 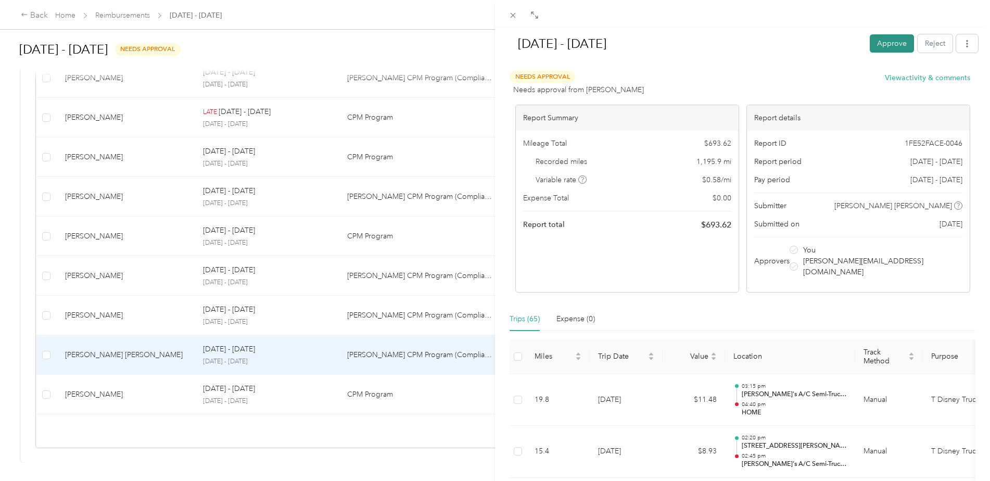 What do you see at coordinates (794, 456) in the screenshot?
I see `p: 02:45 pm` at bounding box center [794, 456].